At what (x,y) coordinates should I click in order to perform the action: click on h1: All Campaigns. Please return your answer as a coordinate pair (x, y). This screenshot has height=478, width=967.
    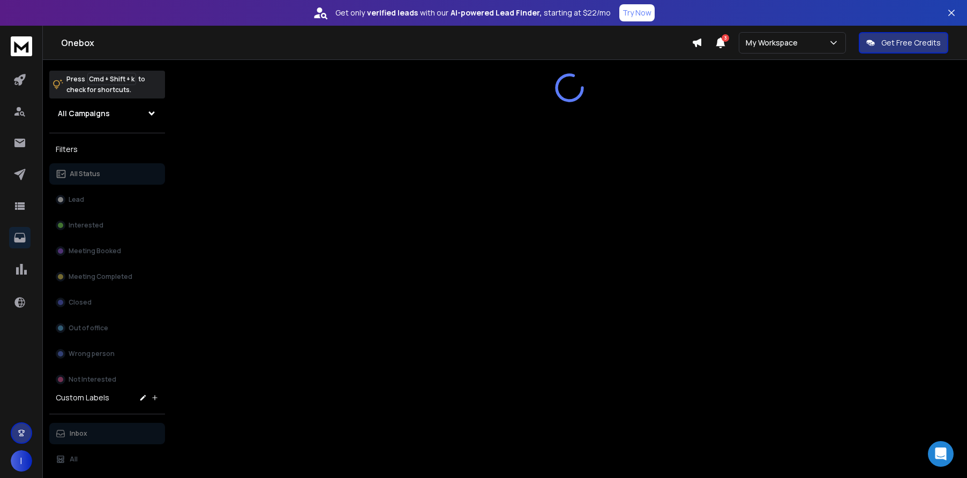
    Looking at the image, I should click on (84, 114).